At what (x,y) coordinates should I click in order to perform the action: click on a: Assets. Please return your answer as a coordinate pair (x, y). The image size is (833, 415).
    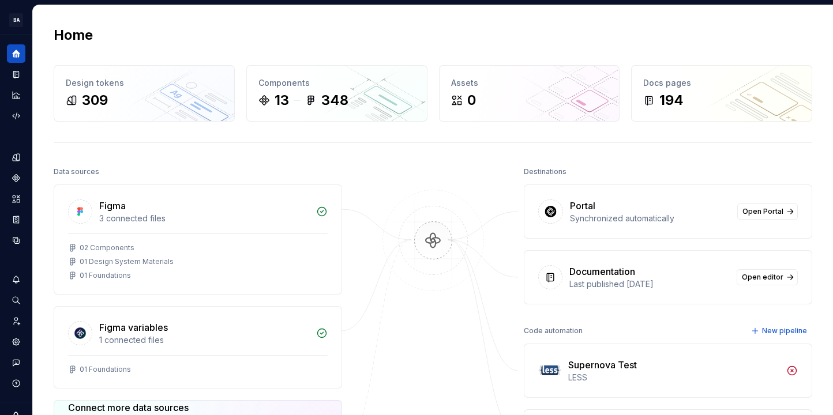
    Looking at the image, I should click on (16, 199).